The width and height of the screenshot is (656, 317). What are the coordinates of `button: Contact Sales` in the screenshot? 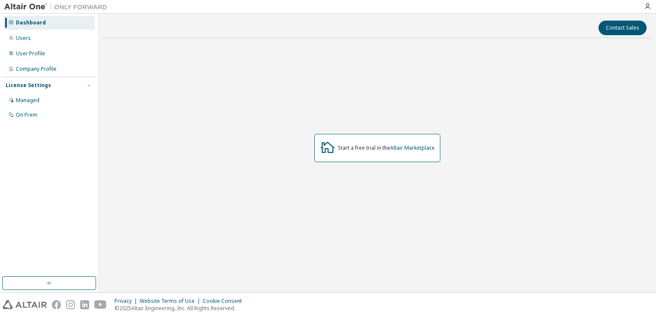 It's located at (623, 28).